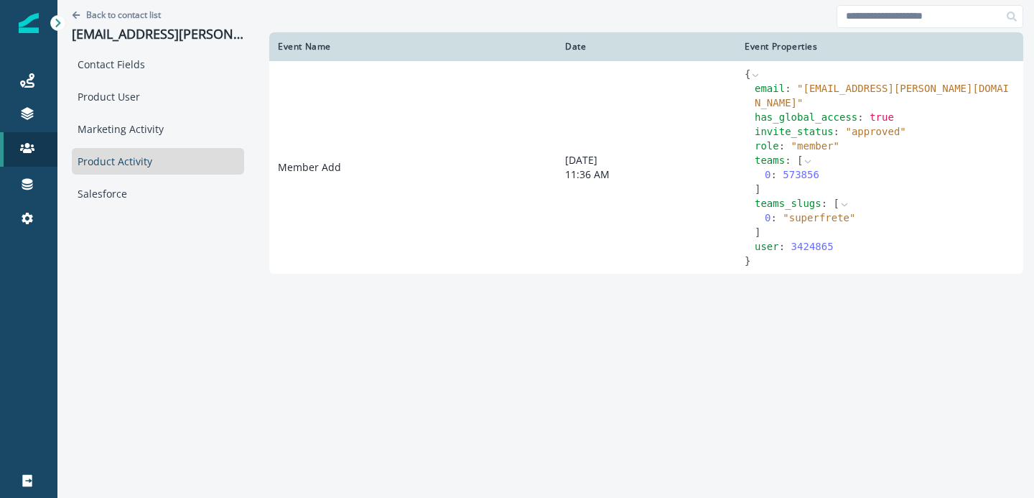  What do you see at coordinates (29, 23) in the screenshot?
I see `img: Inflection` at bounding box center [29, 23].